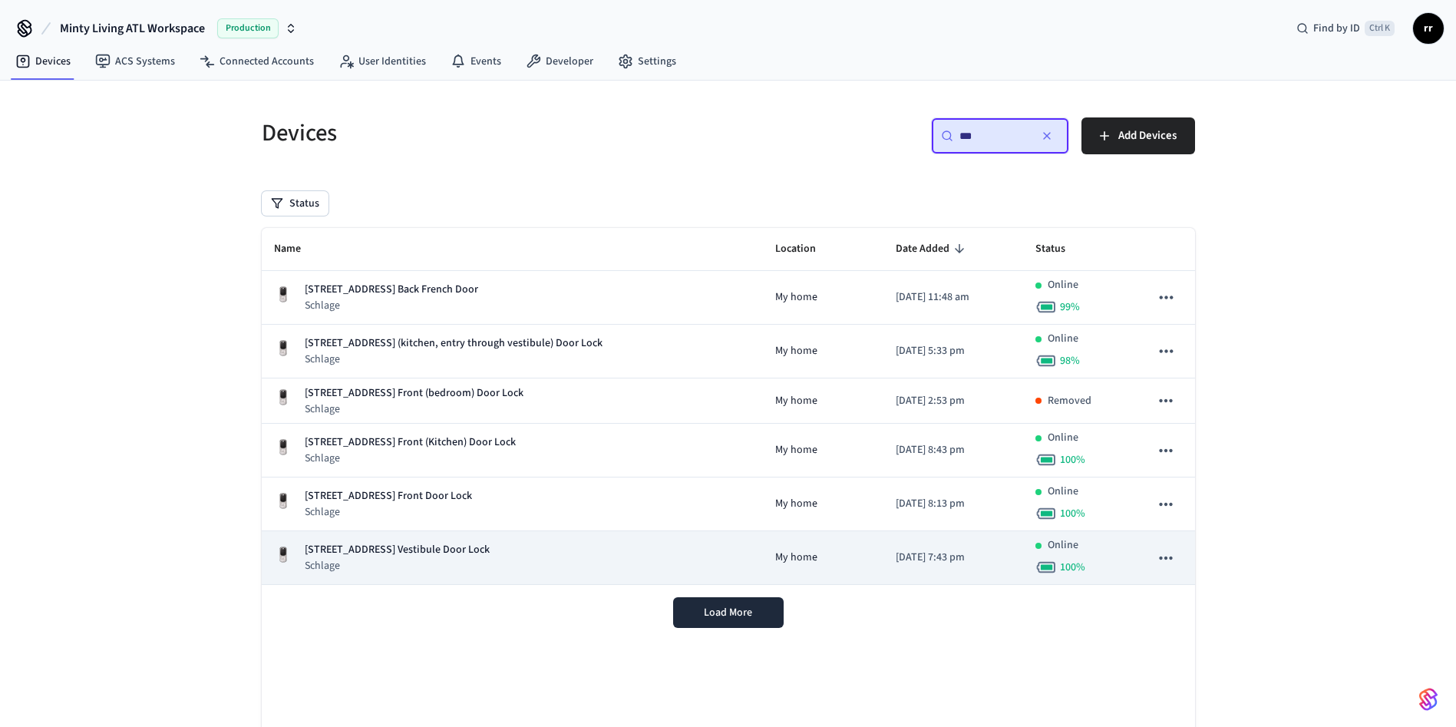 The height and width of the screenshot is (727, 1456). What do you see at coordinates (1429, 28) in the screenshot?
I see `span: rr` at bounding box center [1429, 28].